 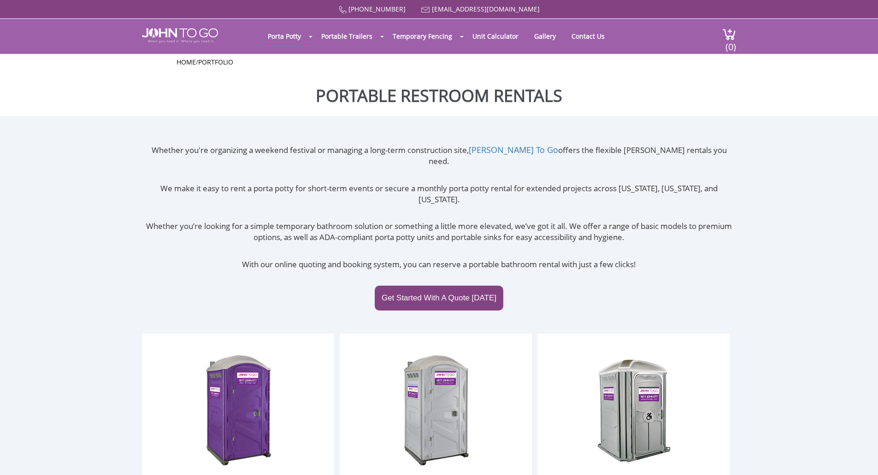 What do you see at coordinates (545, 36) in the screenshot?
I see `a: Gallery` at bounding box center [545, 36].